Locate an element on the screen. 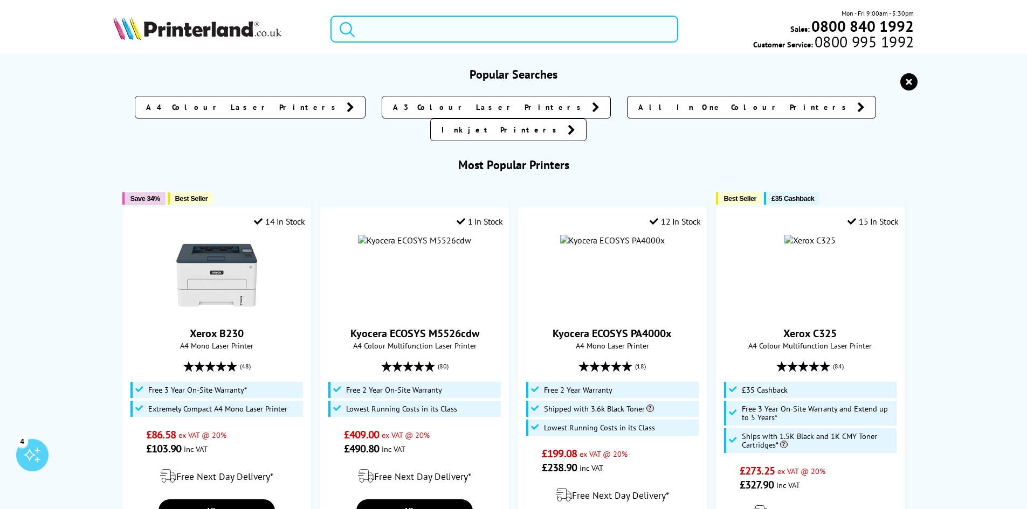 This screenshot has height=509, width=1027. span: Customer Service: is located at coordinates (833, 43).